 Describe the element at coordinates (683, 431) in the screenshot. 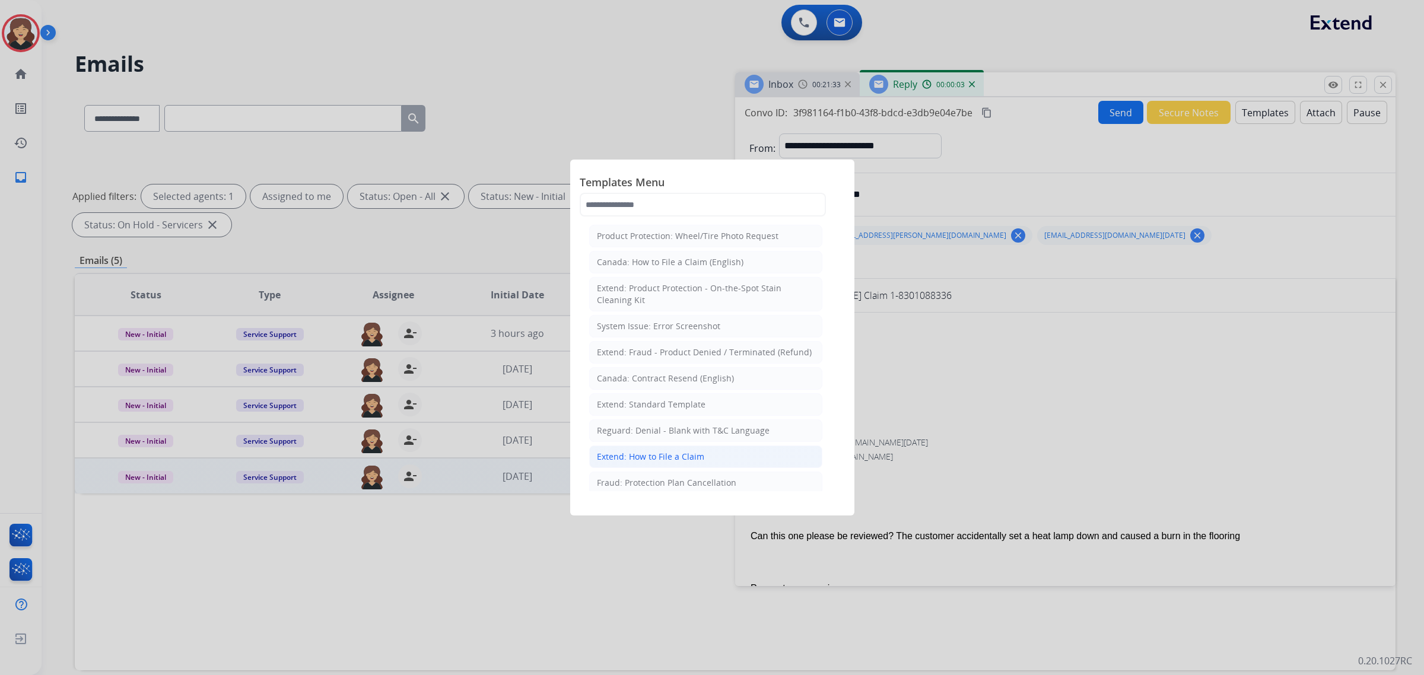

I see `div: Reguard: Denial - Blank with T&C Language` at that location.